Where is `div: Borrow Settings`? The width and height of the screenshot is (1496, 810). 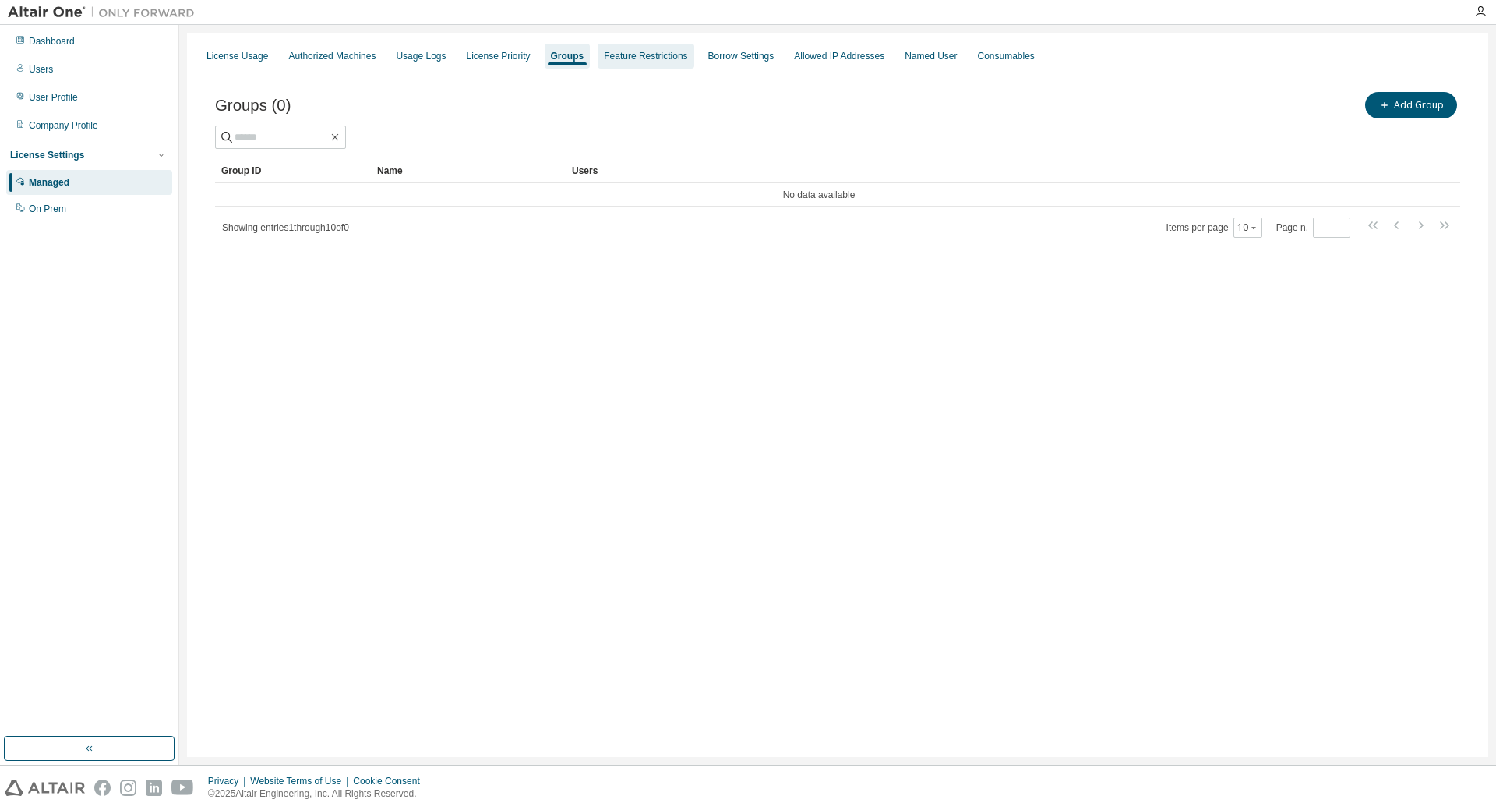
div: Borrow Settings is located at coordinates (741, 56).